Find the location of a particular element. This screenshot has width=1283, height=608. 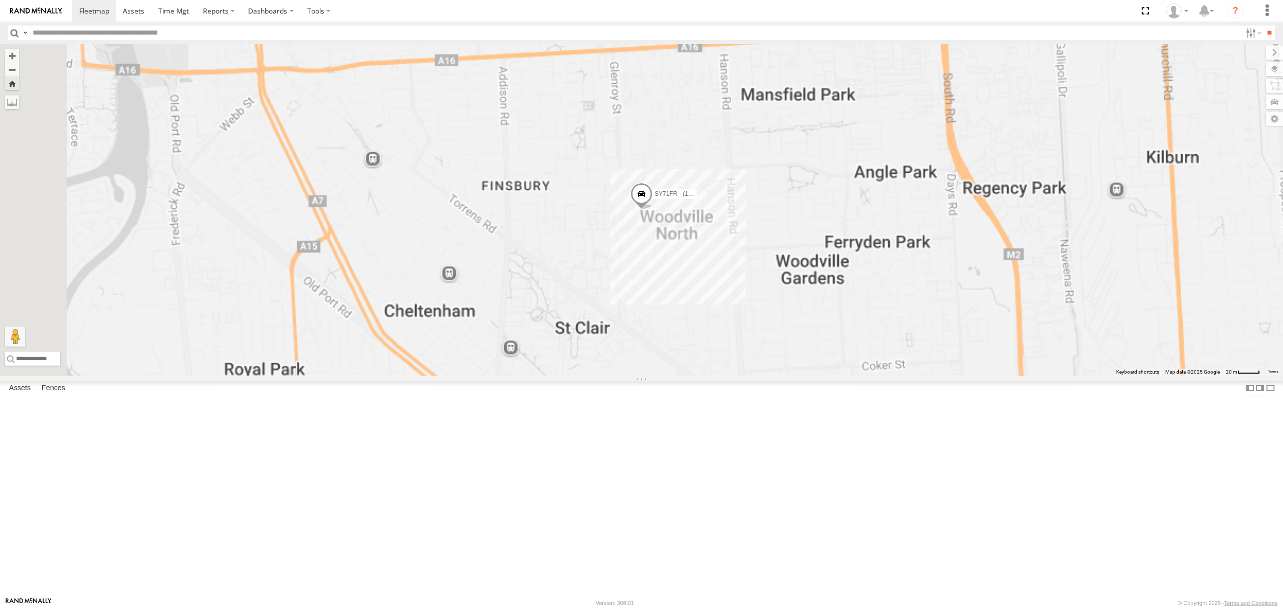

span: Map data ©2025 Google is located at coordinates (1192, 372).